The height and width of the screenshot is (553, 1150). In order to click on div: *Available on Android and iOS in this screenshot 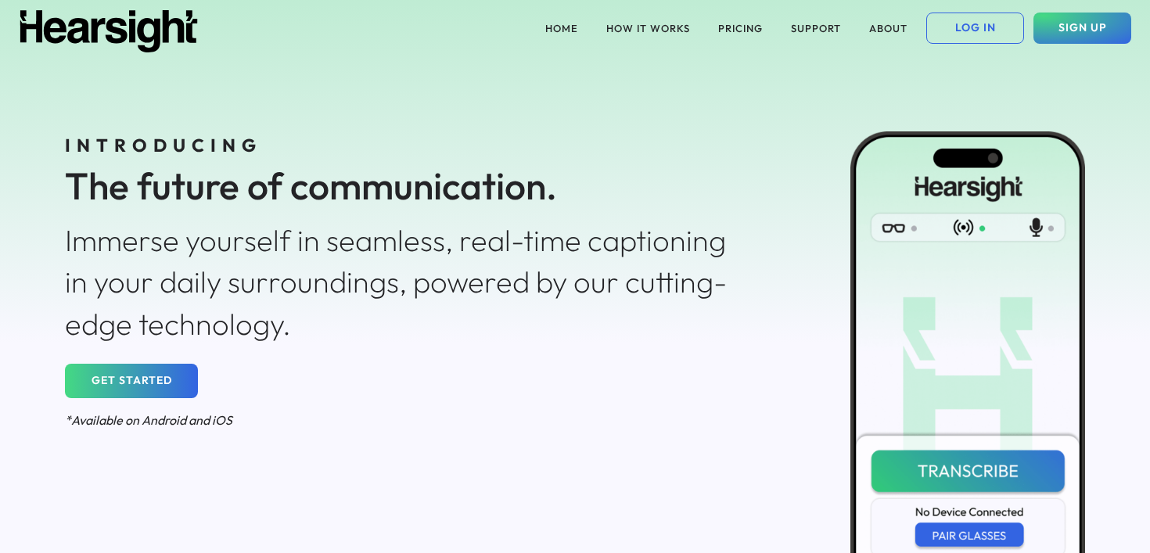, I will do `click(404, 420)`.